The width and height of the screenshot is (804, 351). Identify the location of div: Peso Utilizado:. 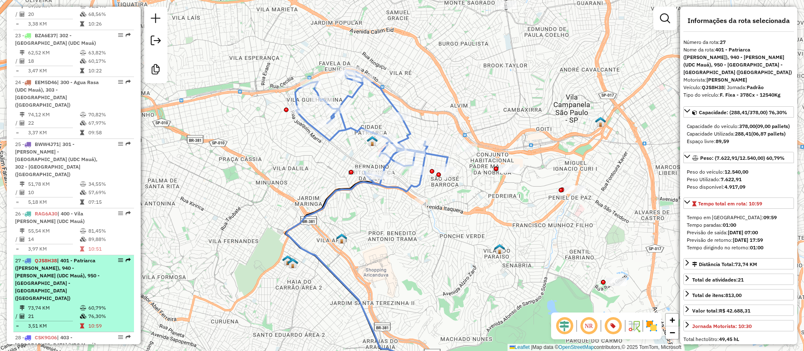
(739, 180).